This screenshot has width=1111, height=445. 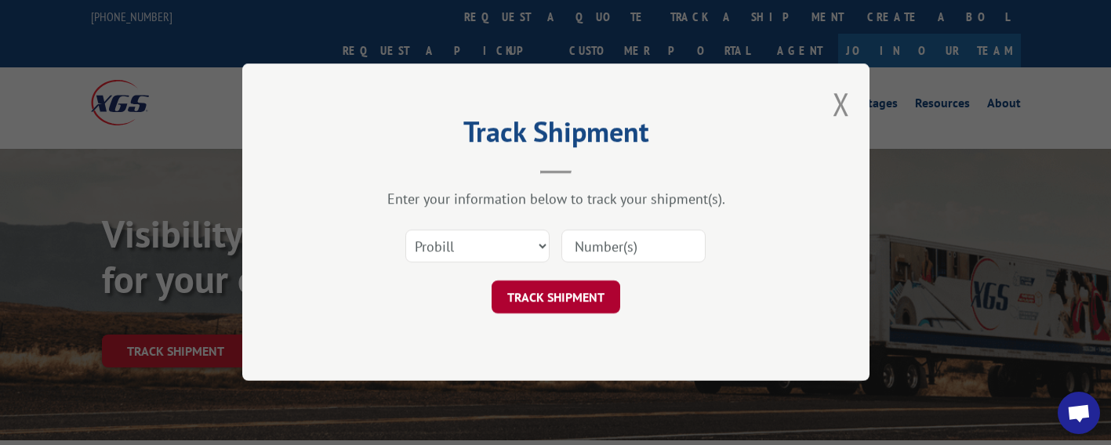 I want to click on div: Open chat, so click(x=1079, y=413).